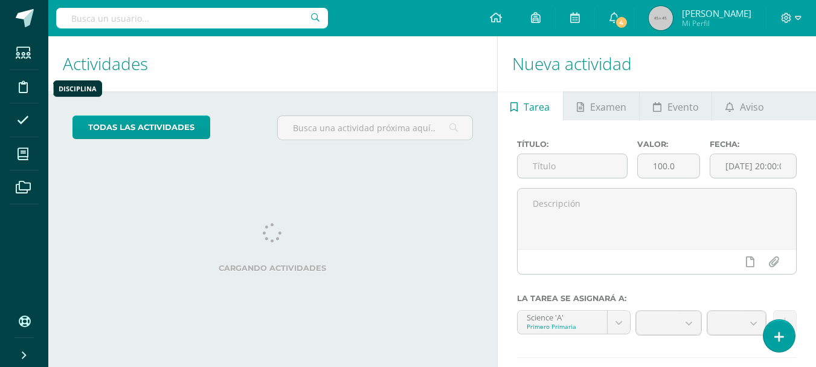  What do you see at coordinates (272, 63) in the screenshot?
I see `h1: Actividades` at bounding box center [272, 63].